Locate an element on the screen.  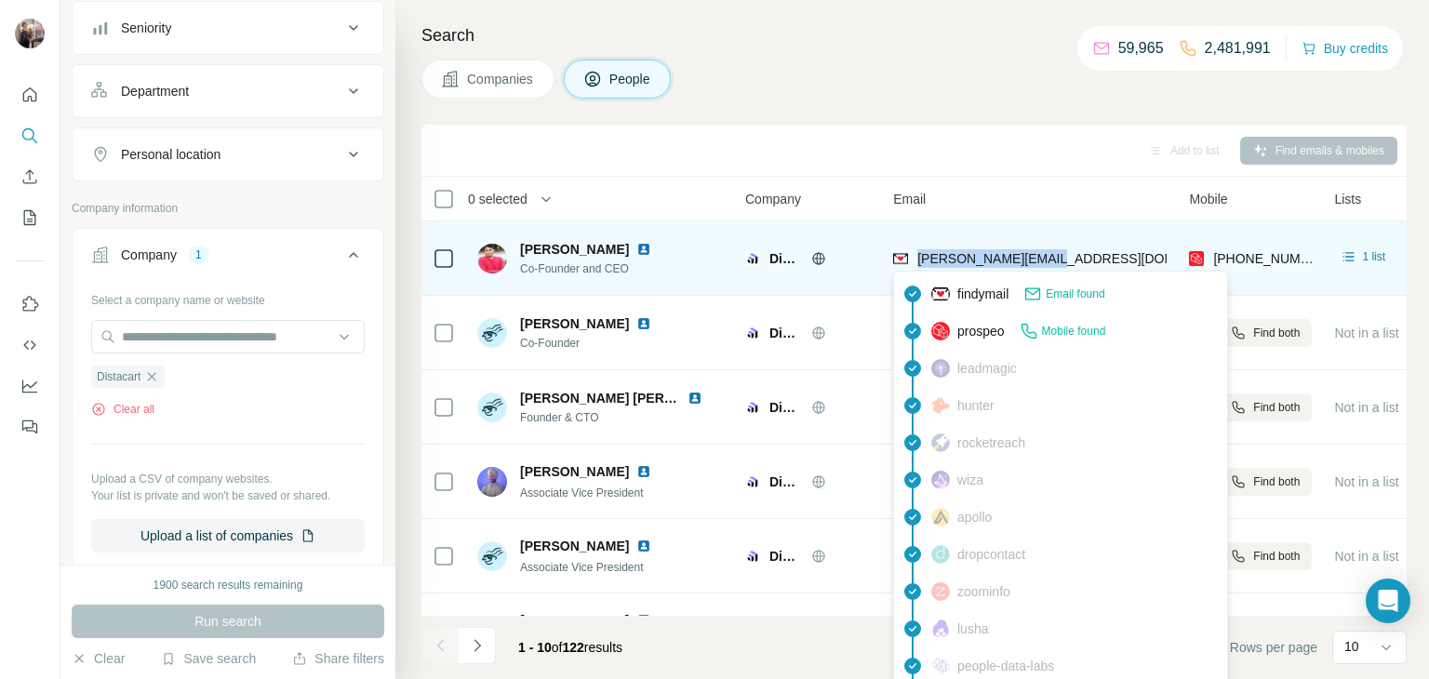
img: provider wiza logo is located at coordinates (940, 480).